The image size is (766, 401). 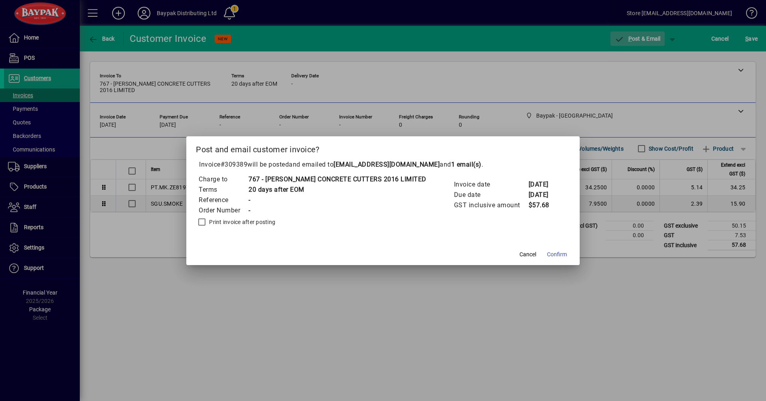 I want to click on b: 1 email(s), so click(x=466, y=164).